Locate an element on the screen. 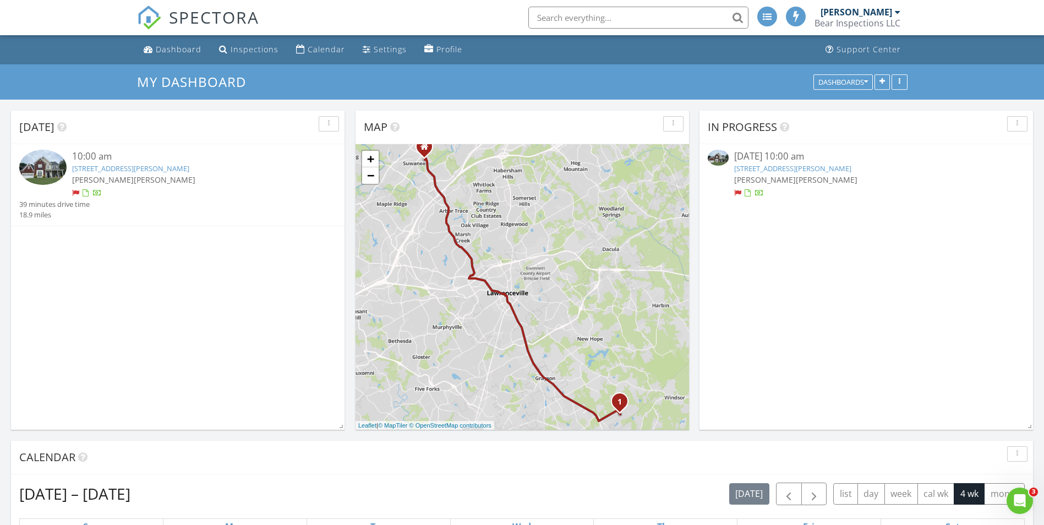 This screenshot has height=525, width=1044. span: SPECTORA is located at coordinates (214, 17).